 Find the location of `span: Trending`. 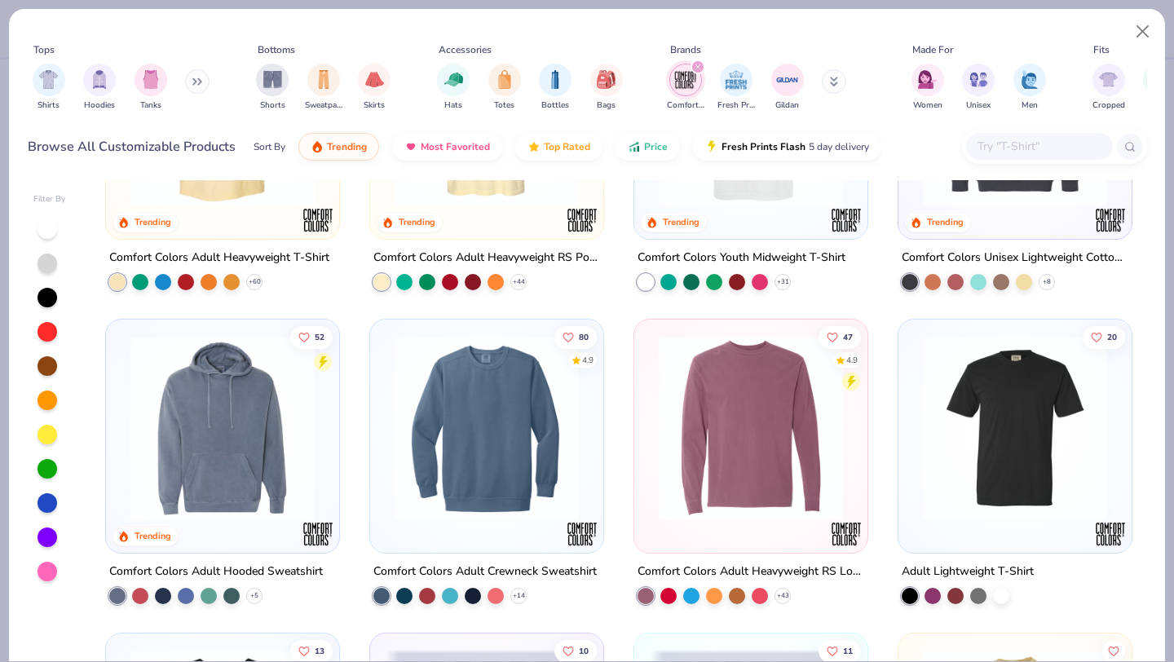

span: Trending is located at coordinates (346, 147).